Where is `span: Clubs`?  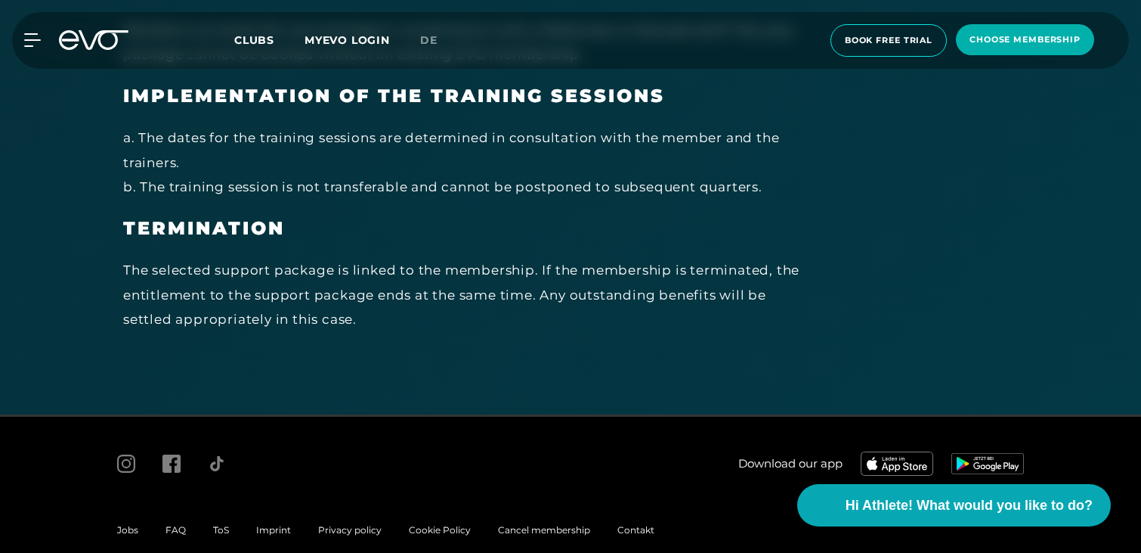 span: Clubs is located at coordinates (254, 40).